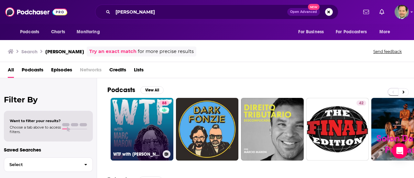 The height and width of the screenshot is (178, 414). What do you see at coordinates (118, 71) in the screenshot?
I see `span: Credits` at bounding box center [118, 71].